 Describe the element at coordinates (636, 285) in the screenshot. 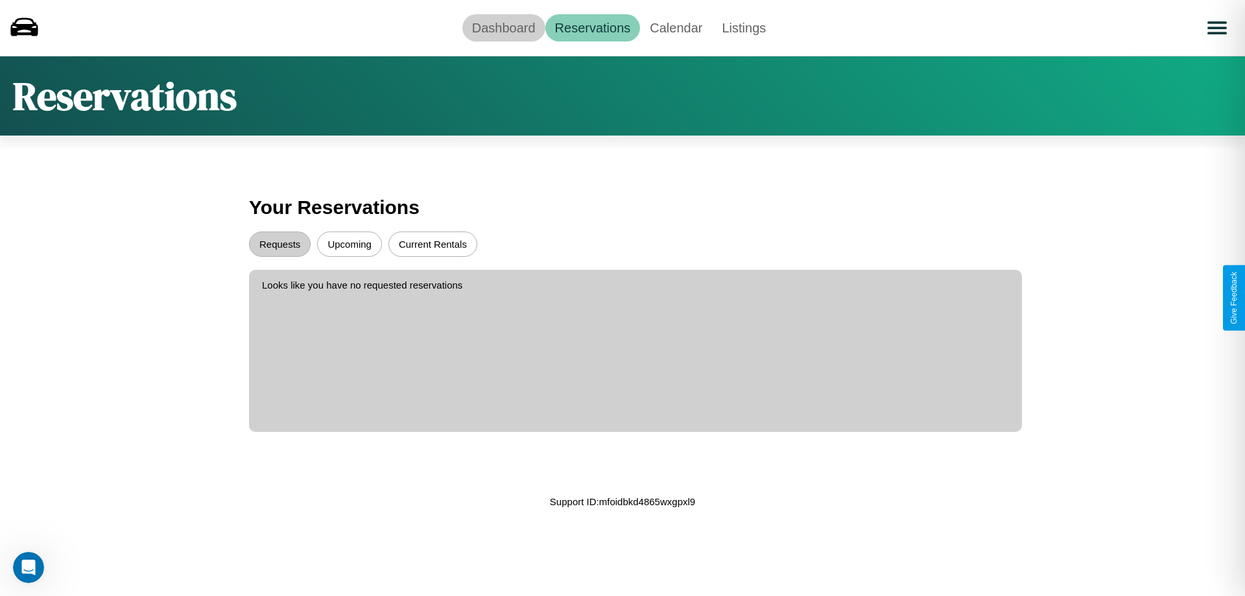

I see `p: Looks like you have no requested reservations` at that location.